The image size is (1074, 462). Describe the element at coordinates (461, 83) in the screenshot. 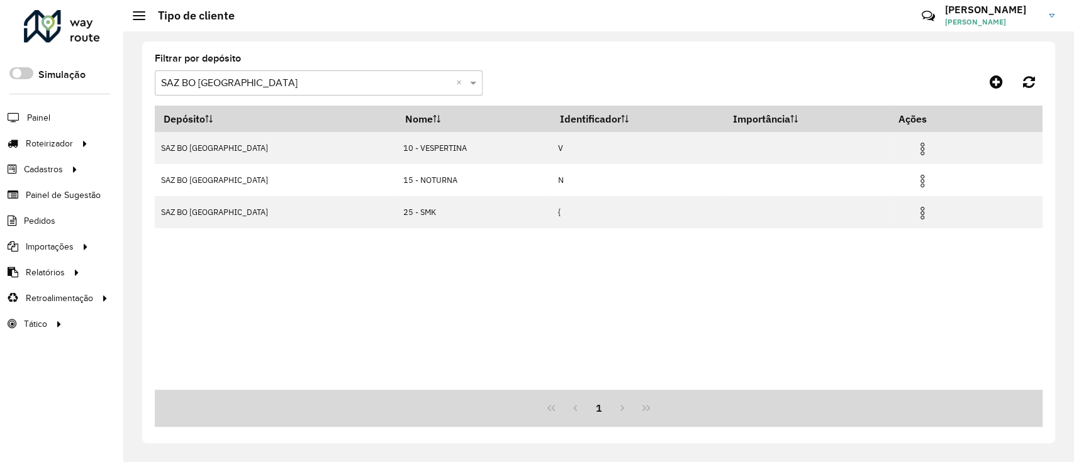

I see `span: Clear all` at that location.